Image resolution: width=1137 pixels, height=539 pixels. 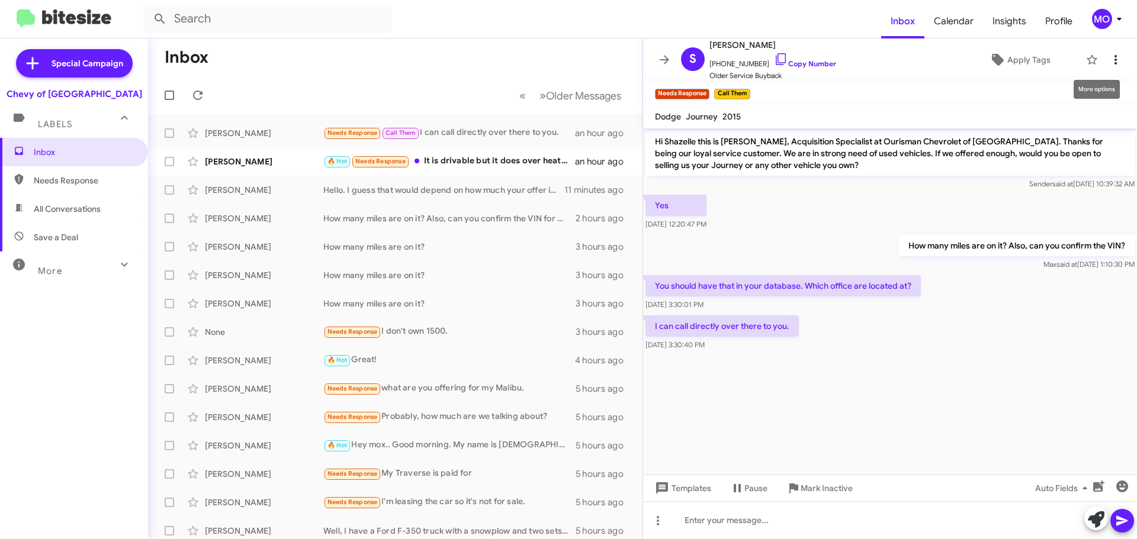 I want to click on span: Save a Deal, so click(x=56, y=237).